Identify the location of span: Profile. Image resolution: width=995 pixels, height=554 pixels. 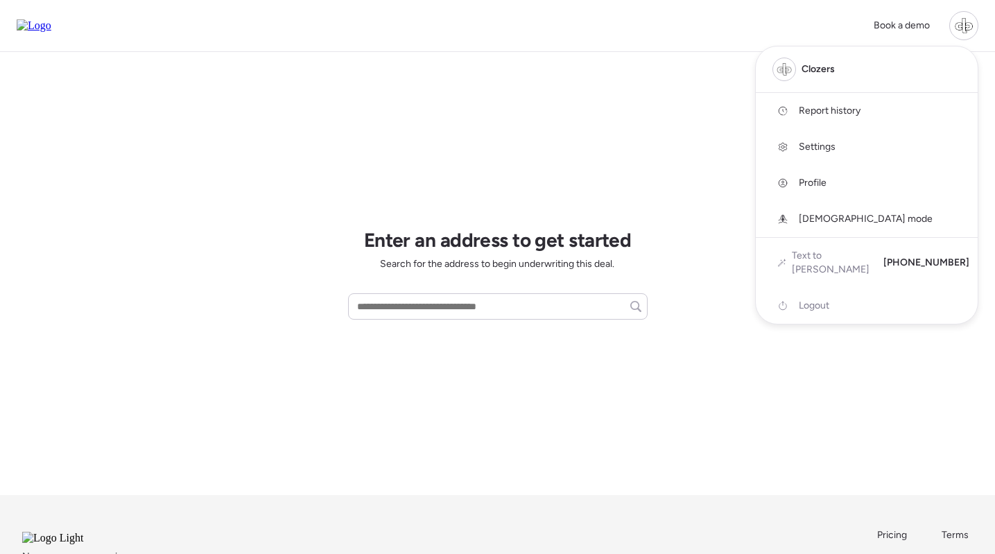
(813, 183).